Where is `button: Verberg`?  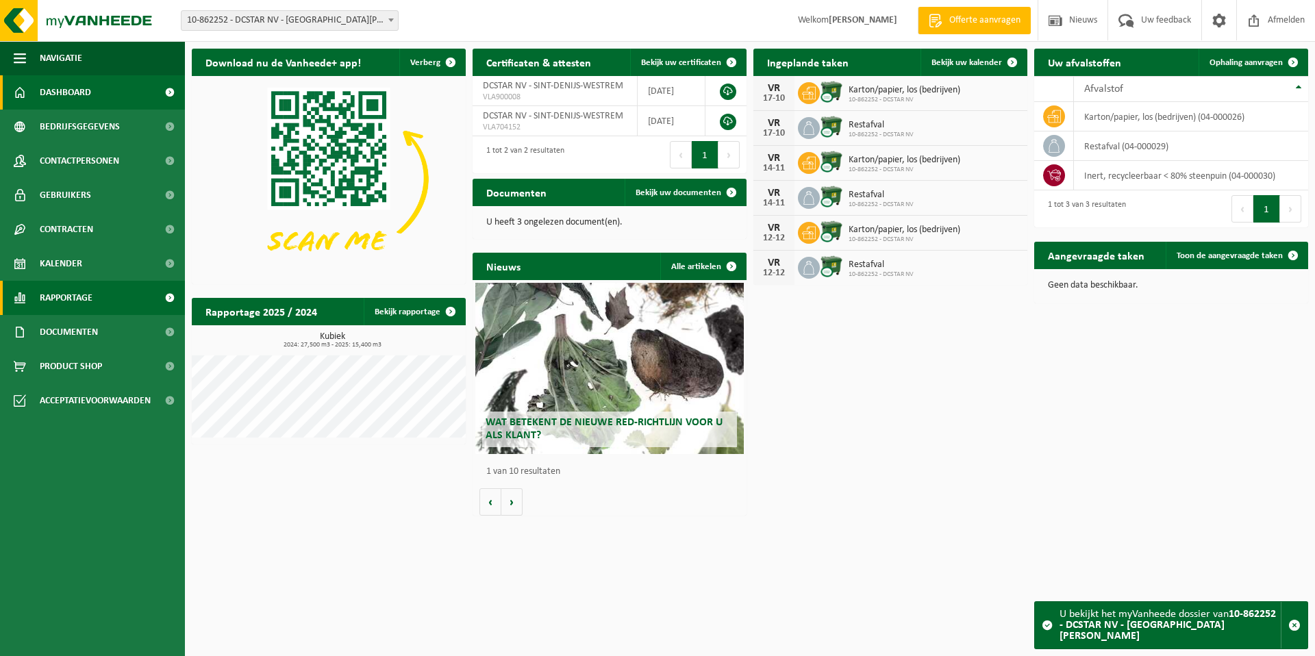
button: Verberg is located at coordinates (431, 62).